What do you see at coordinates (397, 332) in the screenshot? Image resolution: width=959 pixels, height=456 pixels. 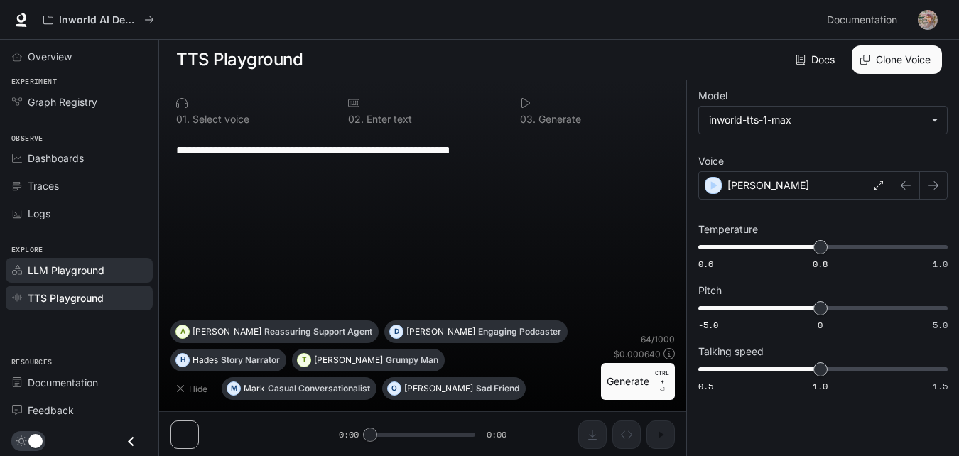 I see `div: D` at bounding box center [397, 332].